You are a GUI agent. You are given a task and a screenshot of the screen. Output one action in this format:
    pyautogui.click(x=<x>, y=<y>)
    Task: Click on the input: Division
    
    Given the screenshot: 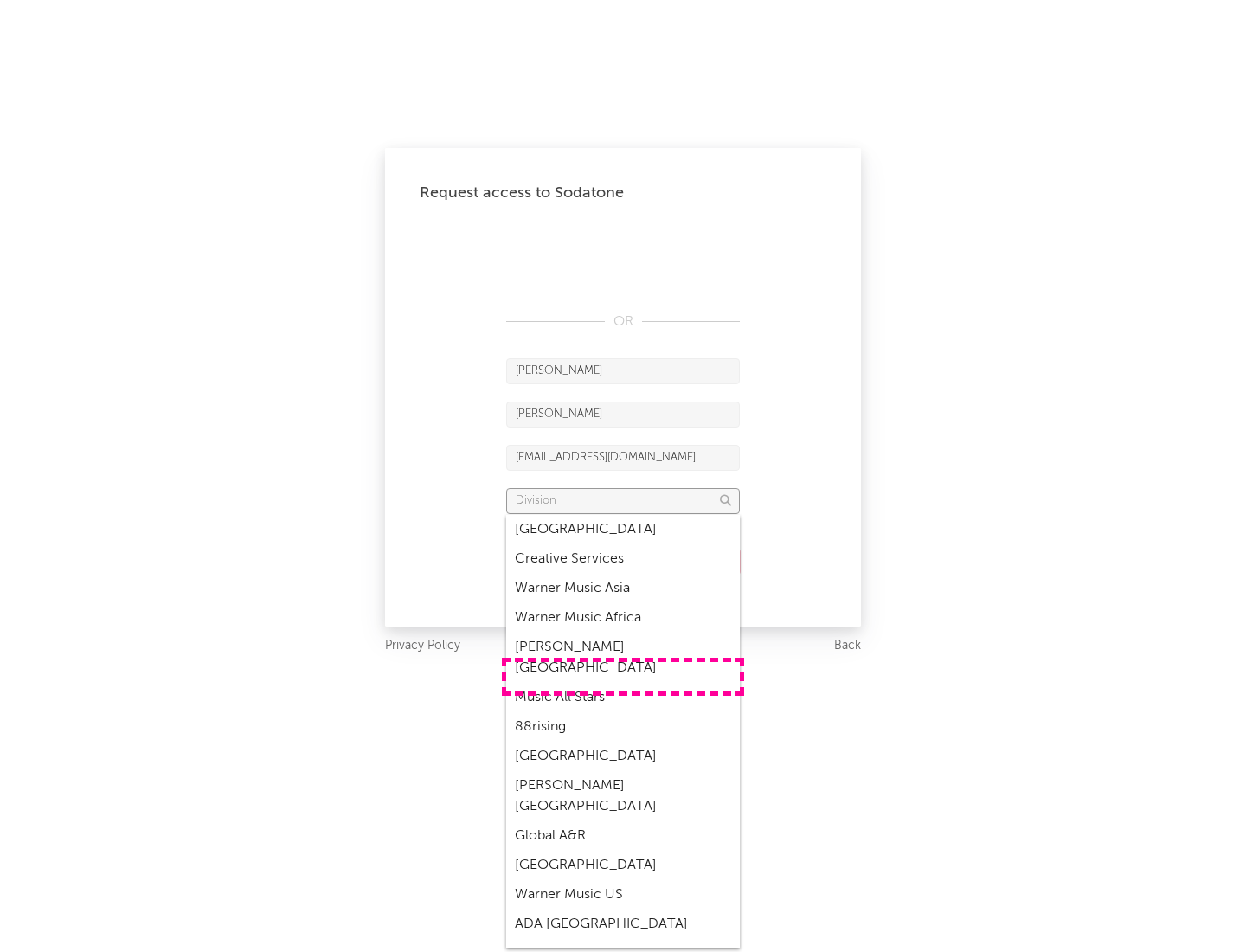 What is the action you would take?
    pyautogui.click(x=623, y=501)
    